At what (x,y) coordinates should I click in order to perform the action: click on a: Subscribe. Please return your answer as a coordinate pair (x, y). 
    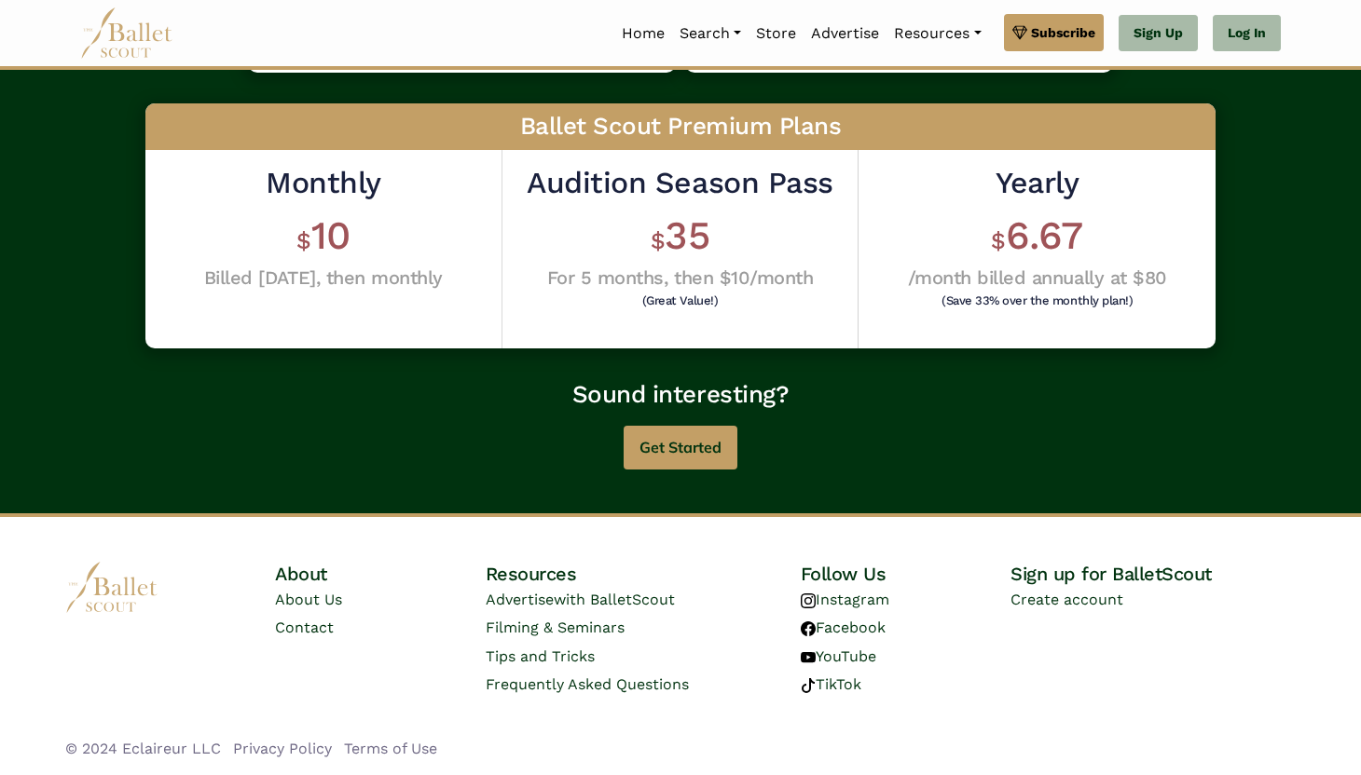
    Looking at the image, I should click on (1053, 33).